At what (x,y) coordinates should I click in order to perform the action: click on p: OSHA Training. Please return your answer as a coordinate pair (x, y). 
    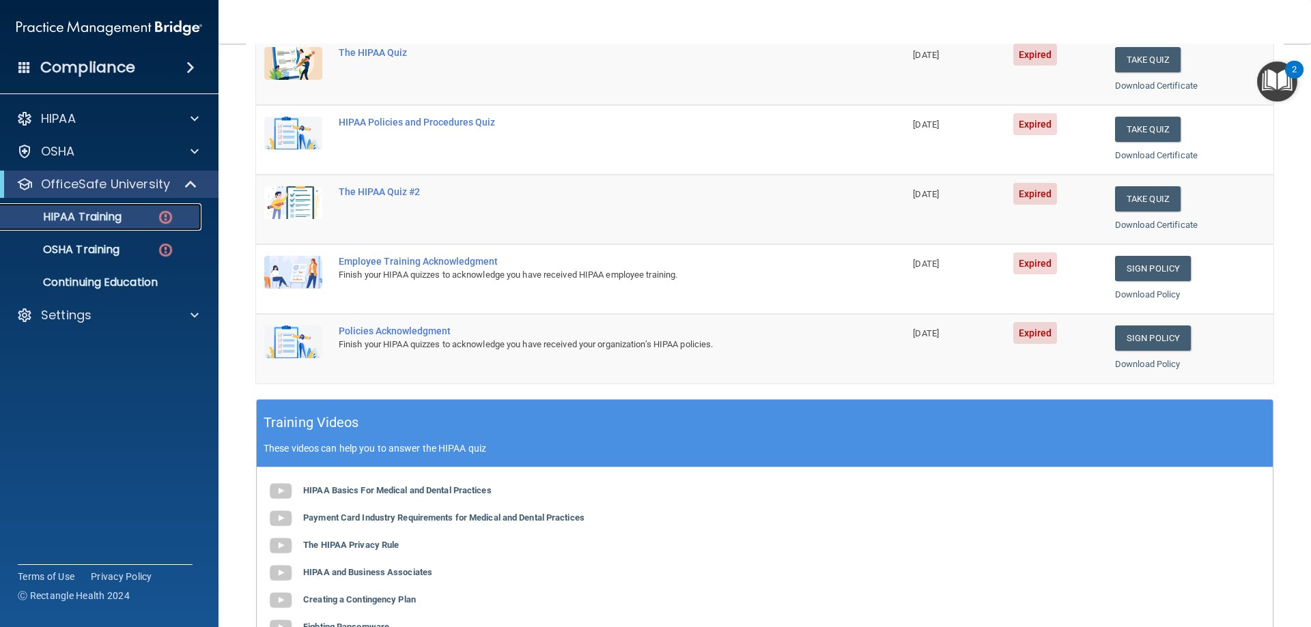
    Looking at the image, I should click on (64, 250).